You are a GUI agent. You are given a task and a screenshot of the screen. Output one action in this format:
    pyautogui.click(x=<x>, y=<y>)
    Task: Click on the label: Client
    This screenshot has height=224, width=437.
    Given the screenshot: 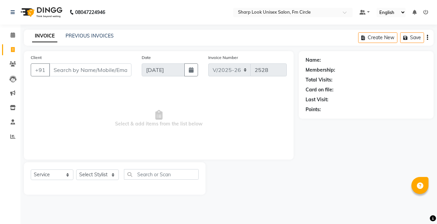 What is the action you would take?
    pyautogui.click(x=36, y=58)
    